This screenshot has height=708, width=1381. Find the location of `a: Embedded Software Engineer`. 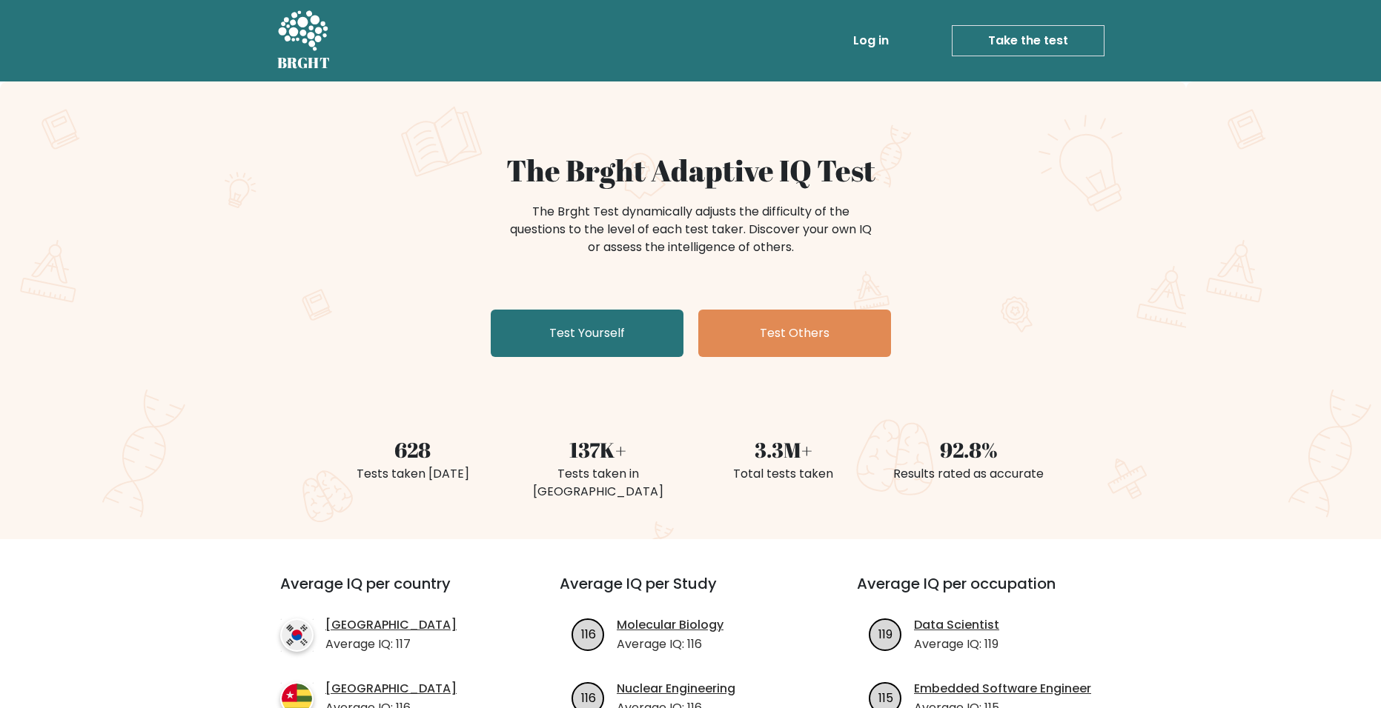

a: Embedded Software Engineer is located at coordinates (1002, 689).